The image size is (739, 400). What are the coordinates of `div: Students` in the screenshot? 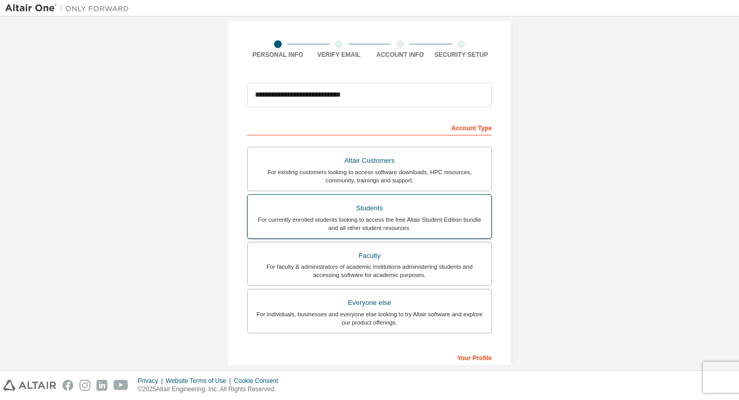 It's located at (370, 208).